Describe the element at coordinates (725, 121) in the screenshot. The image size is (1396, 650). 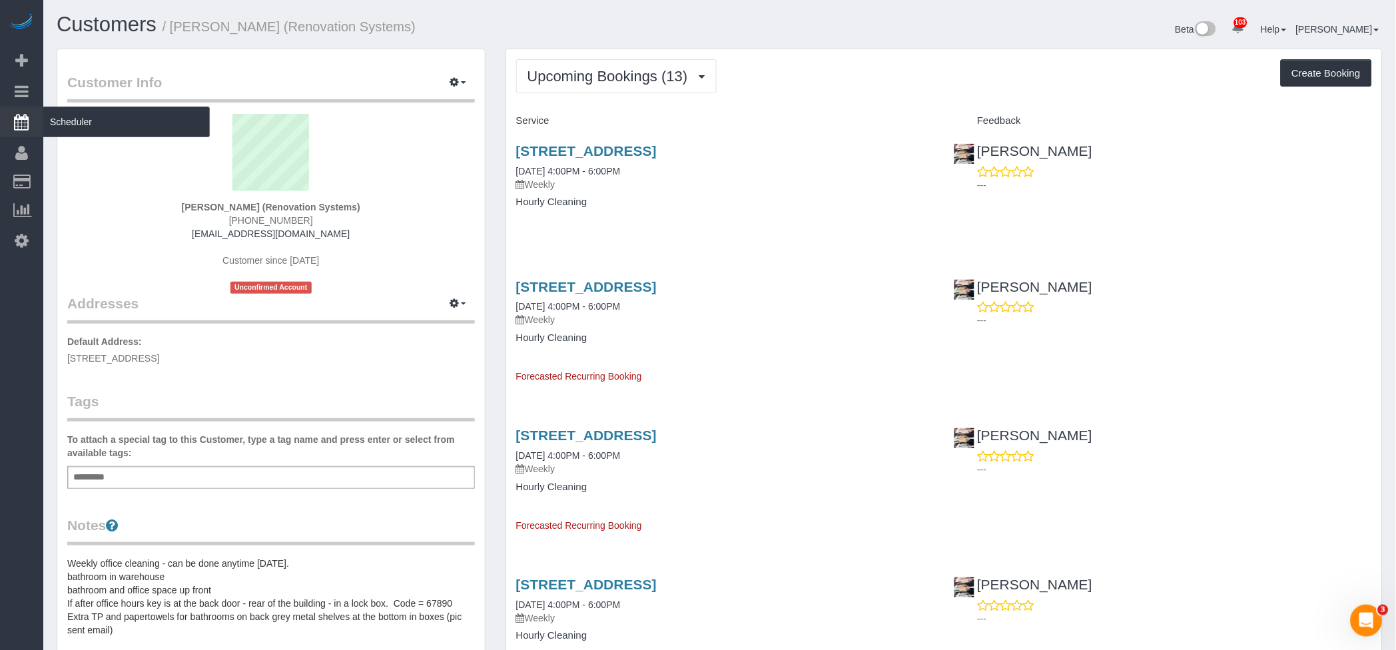
I see `h4: Service` at that location.